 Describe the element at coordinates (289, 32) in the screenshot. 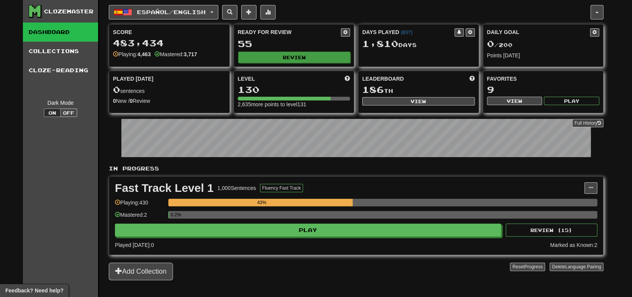

I see `div: Ready for Review` at that location.